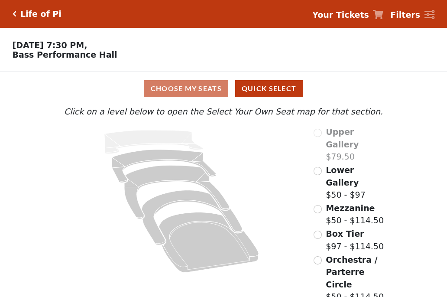 The width and height of the screenshot is (447, 297). What do you see at coordinates (405, 15) in the screenshot?
I see `strong: Filters` at bounding box center [405, 15].